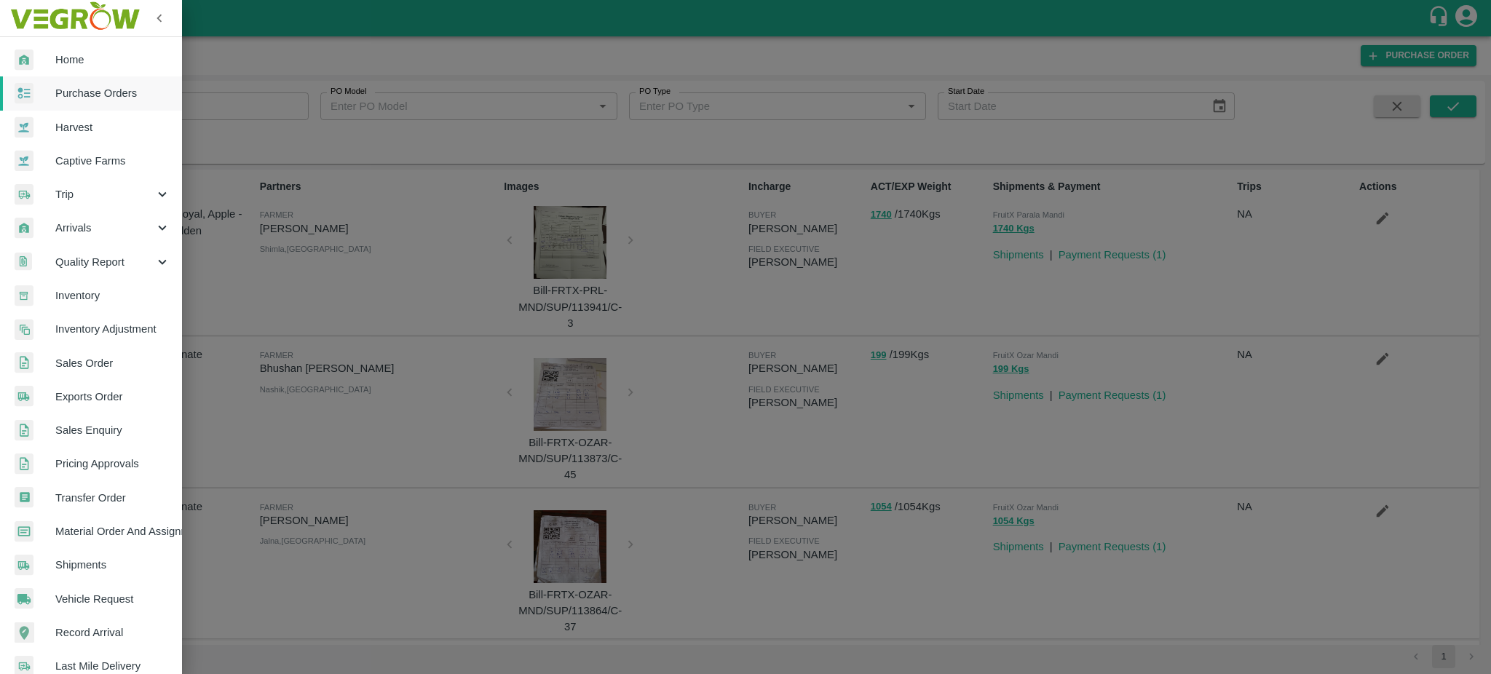  What do you see at coordinates (105, 262) in the screenshot?
I see `span: Quality Report` at bounding box center [105, 262].